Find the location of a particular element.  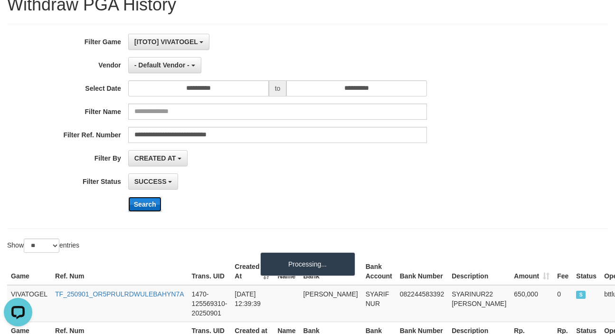

button: CREATED AT is located at coordinates (158, 158).